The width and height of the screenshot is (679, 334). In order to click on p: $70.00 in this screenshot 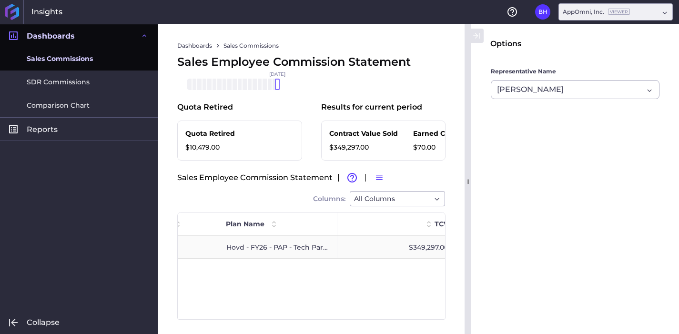, I will do `click(450, 147)`.